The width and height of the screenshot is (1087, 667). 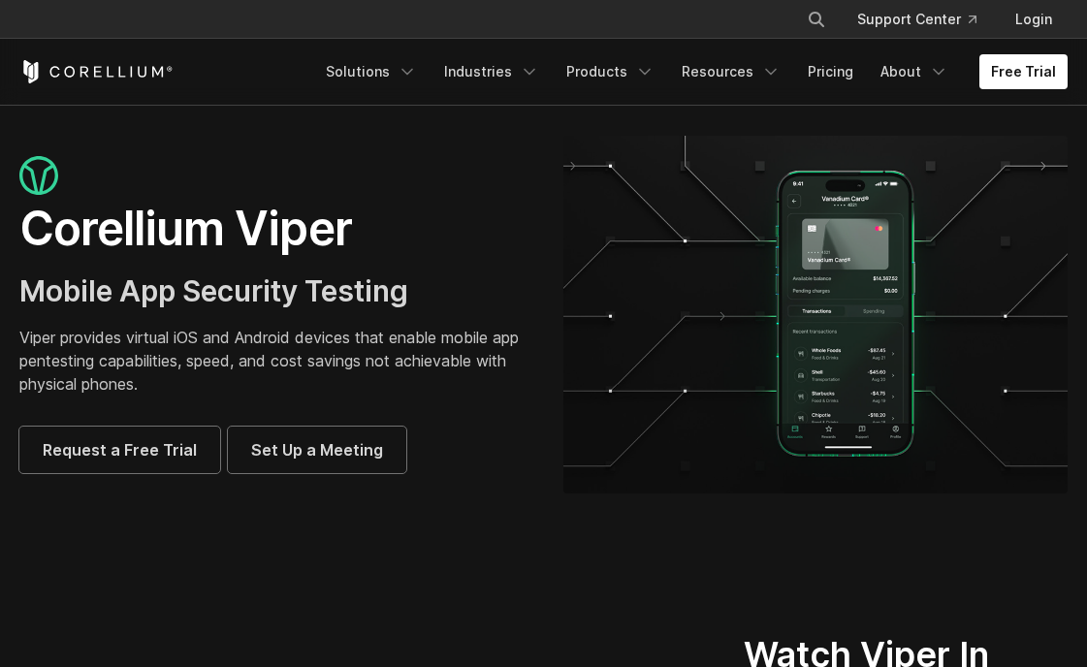 What do you see at coordinates (96, 72) in the screenshot?
I see `a: Corellium Home` at bounding box center [96, 72].